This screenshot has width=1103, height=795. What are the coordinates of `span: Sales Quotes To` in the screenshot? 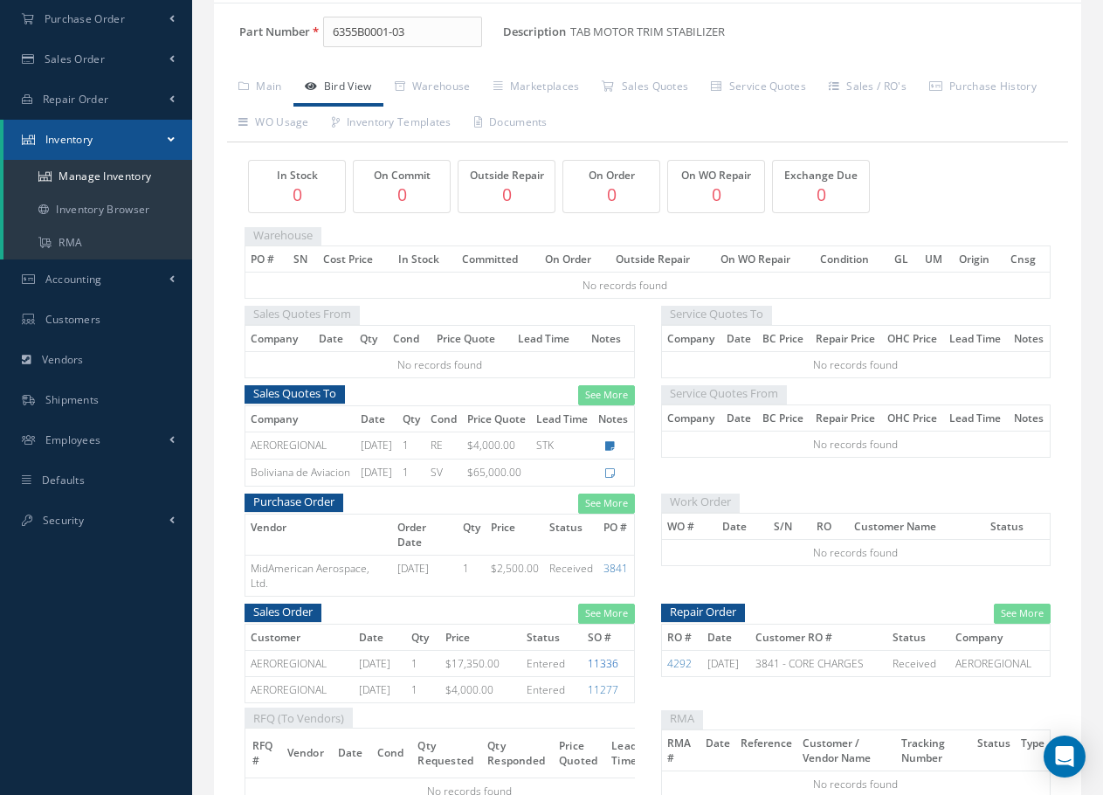 It's located at (294, 393).